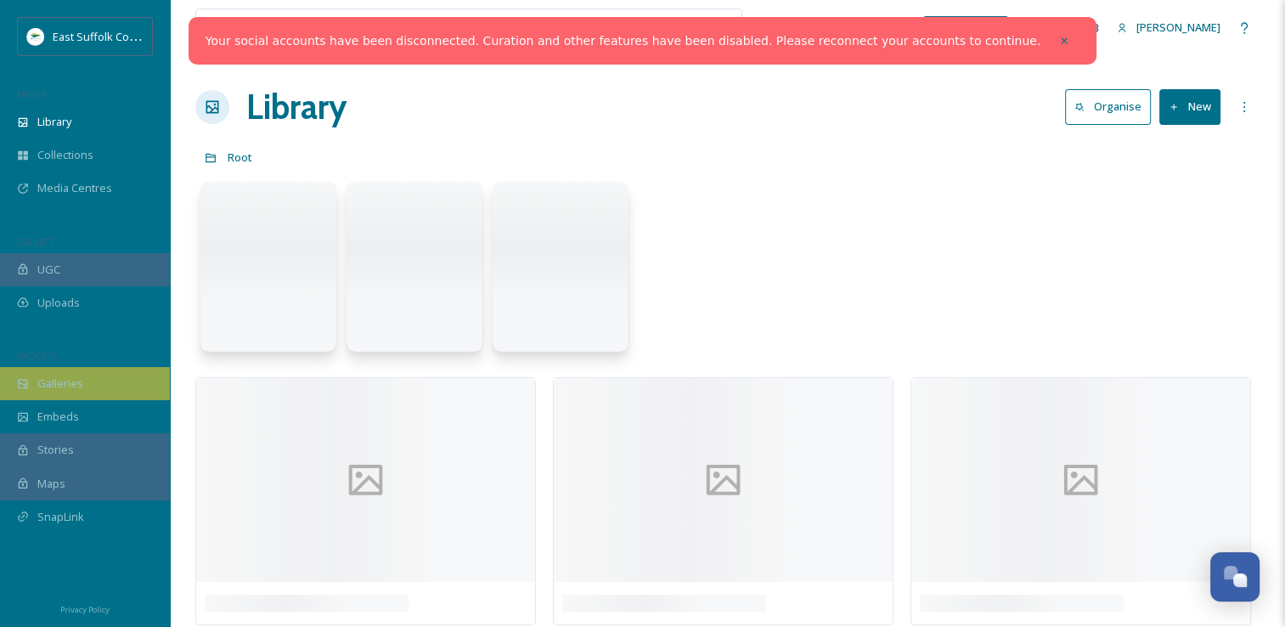 Image resolution: width=1285 pixels, height=627 pixels. I want to click on a: View all files, so click(683, 27).